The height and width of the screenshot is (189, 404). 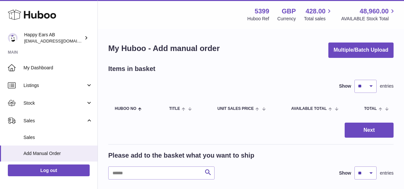 What do you see at coordinates (361, 50) in the screenshot?
I see `button: Multiple/Batch Upload` at bounding box center [361, 50].